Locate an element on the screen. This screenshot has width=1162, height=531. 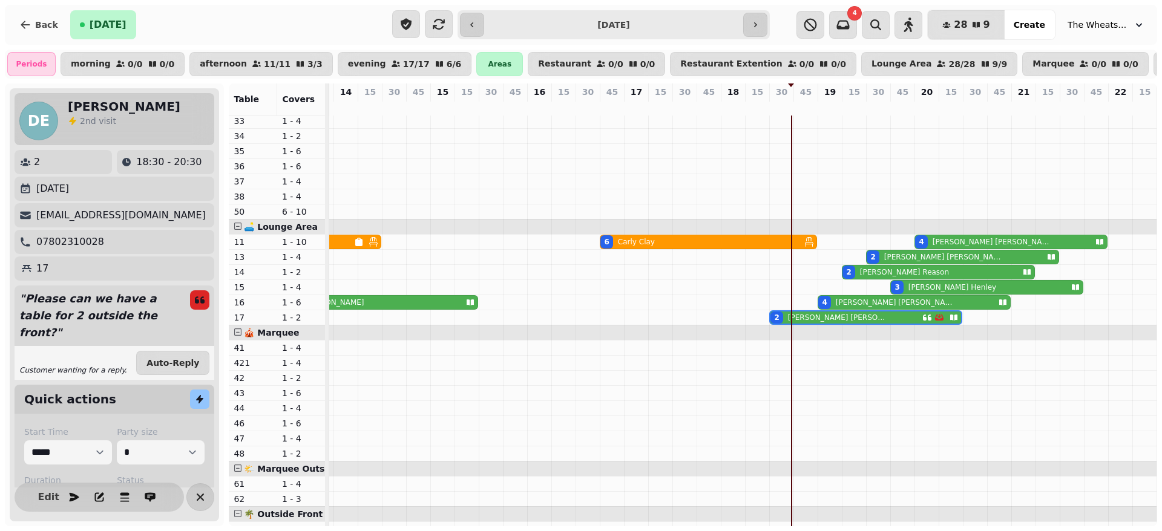
p: 42 is located at coordinates (253, 378).